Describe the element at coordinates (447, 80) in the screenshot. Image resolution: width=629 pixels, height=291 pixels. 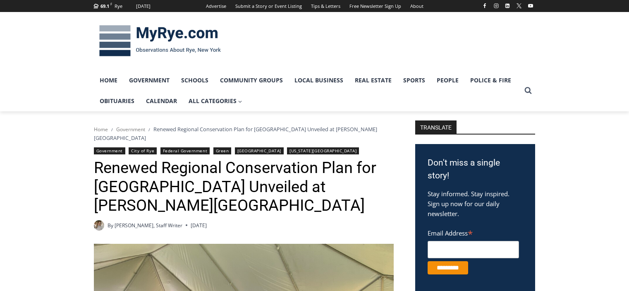
I see `a: People` at that location.